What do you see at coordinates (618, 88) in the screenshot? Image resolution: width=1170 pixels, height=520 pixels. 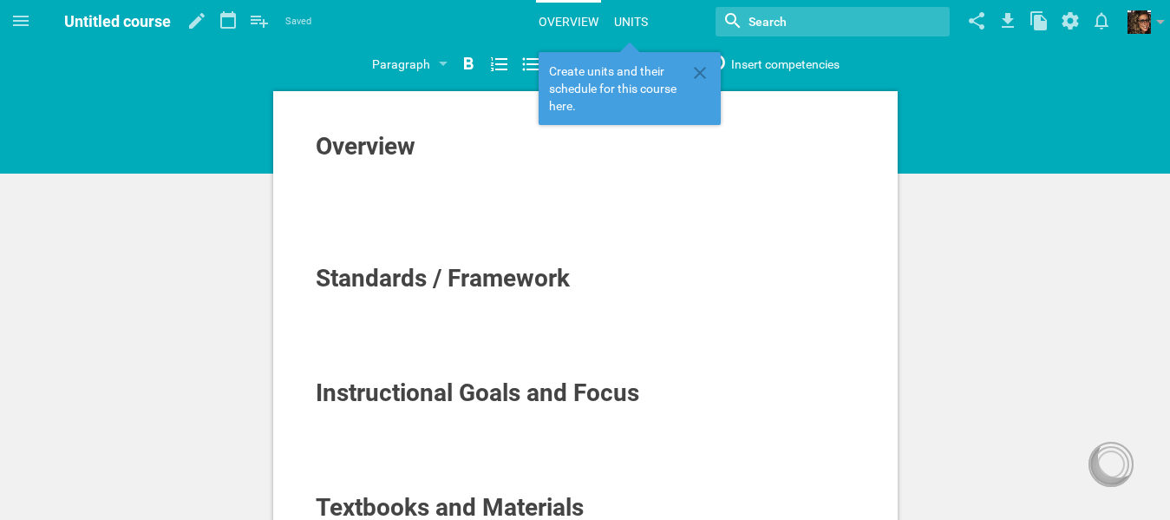 I see `span: Create units and their schedule for this course here.` at bounding box center [618, 88].